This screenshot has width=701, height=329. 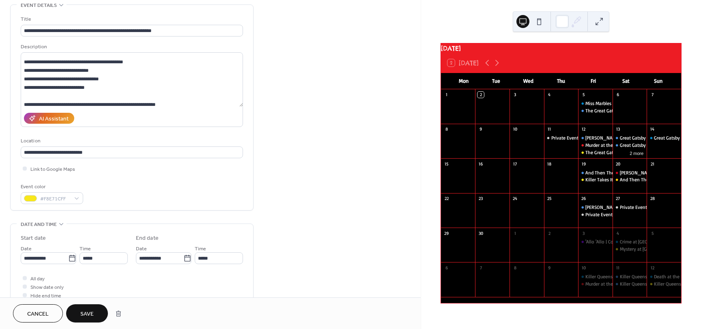 I want to click on div: 19, so click(x=583, y=163).